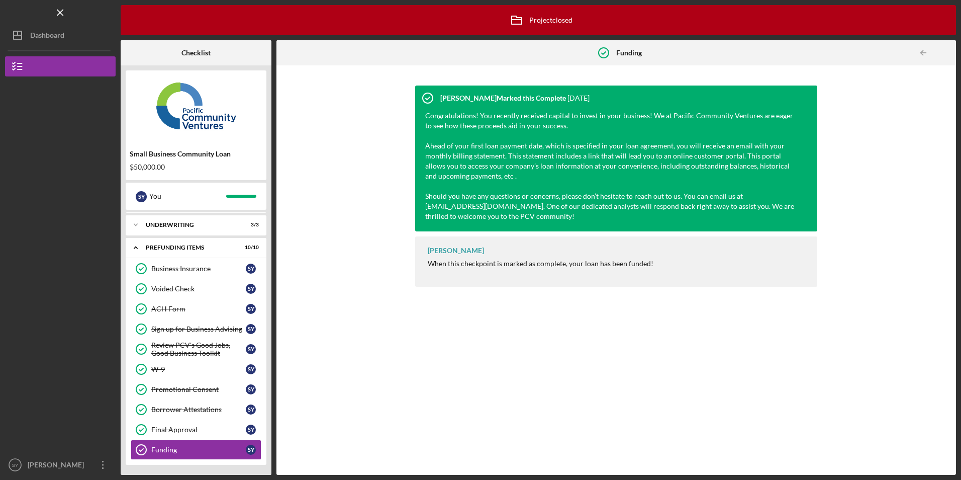 This screenshot has width=961, height=480. What do you see at coordinates (196, 389) in the screenshot?
I see `a: Promotional ConsentSY` at bounding box center [196, 389].